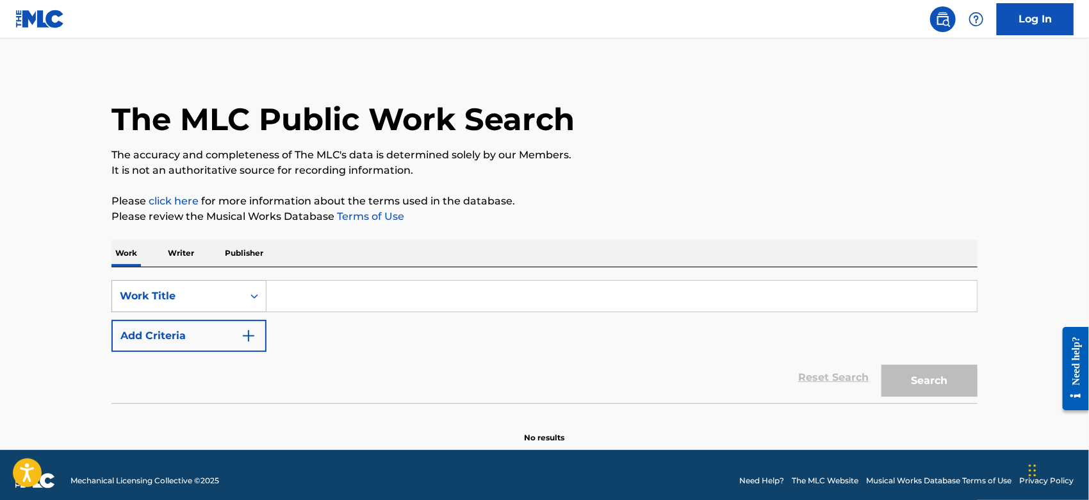  What do you see at coordinates (1035, 19) in the screenshot?
I see `a: Log In` at bounding box center [1035, 19].